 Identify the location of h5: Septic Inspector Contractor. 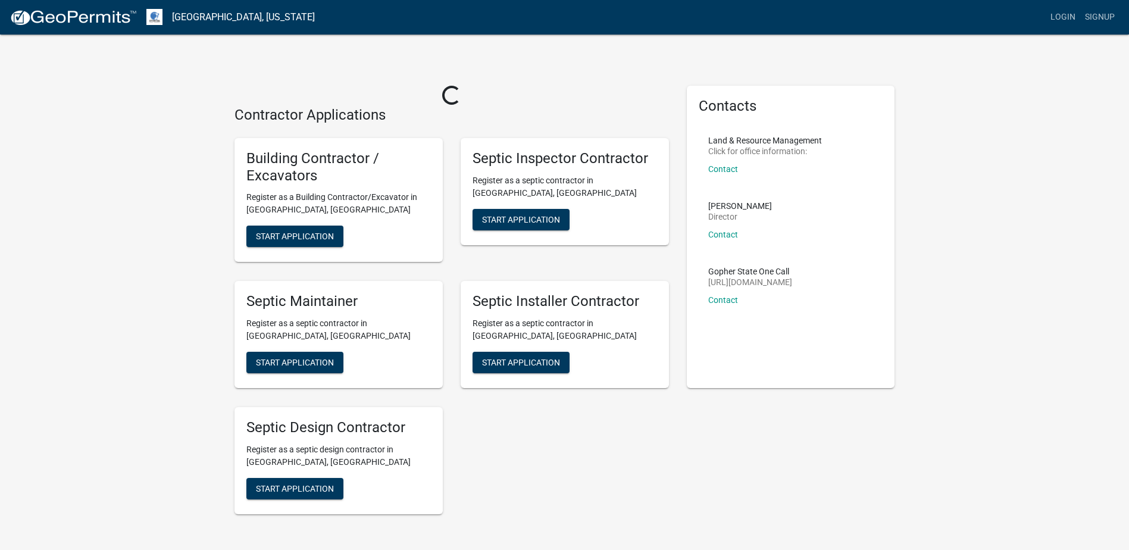
(565, 158).